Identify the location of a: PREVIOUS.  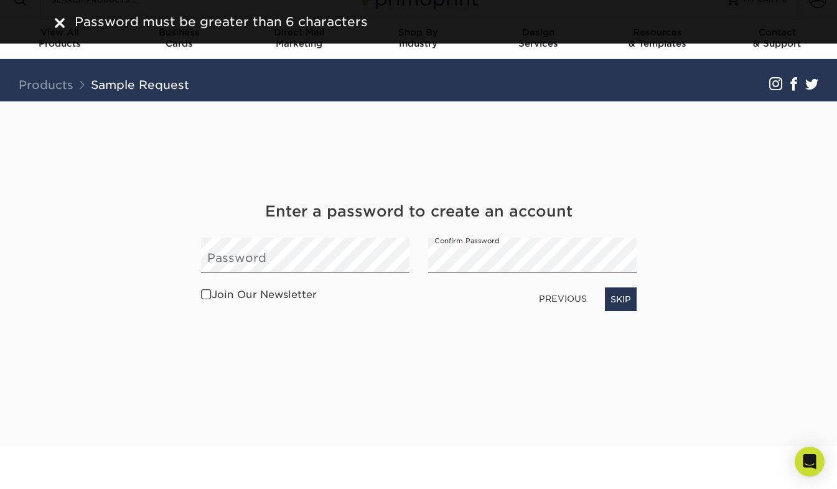
(562, 299).